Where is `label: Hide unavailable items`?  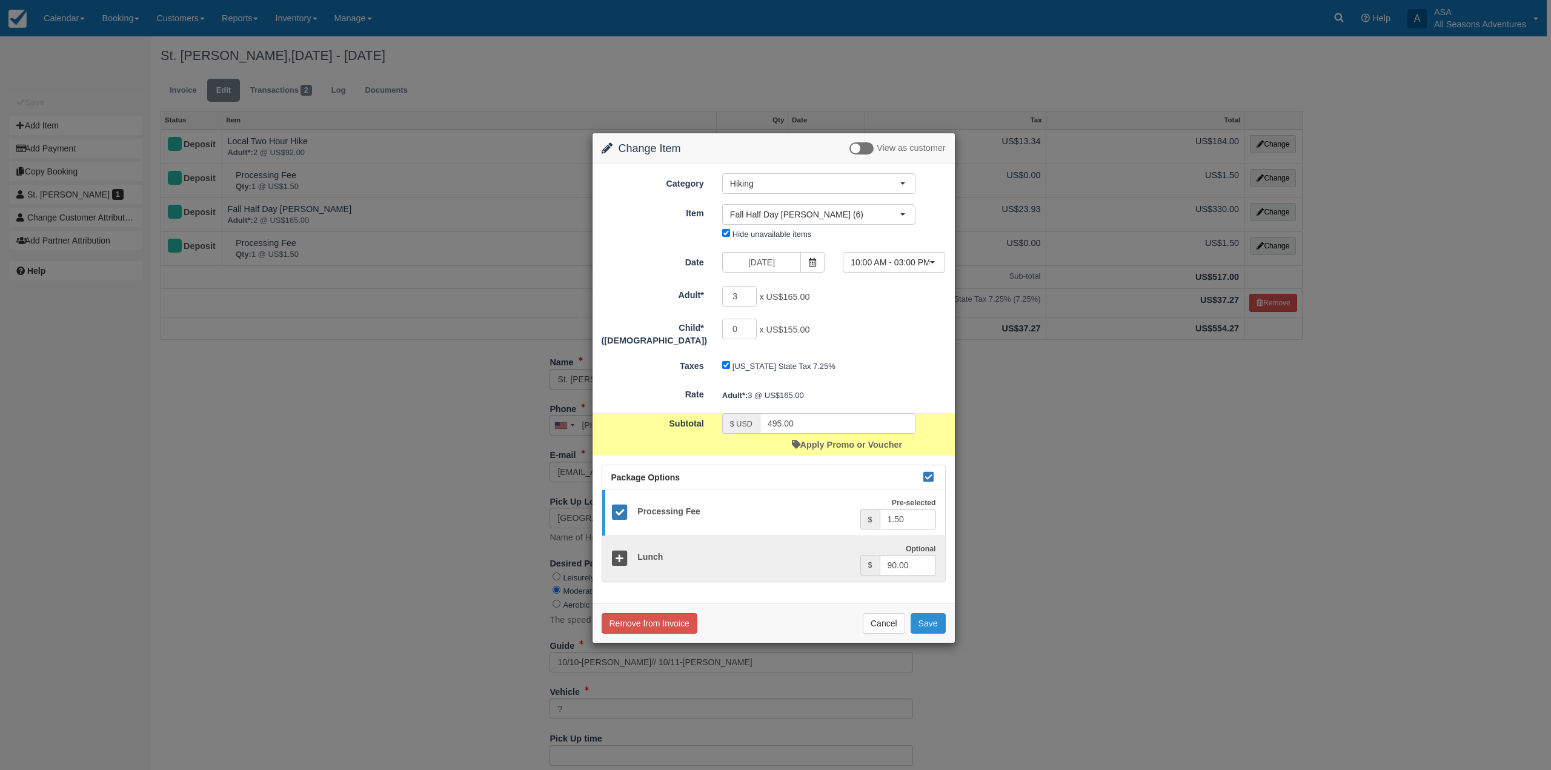
label: Hide unavailable items is located at coordinates (772, 234).